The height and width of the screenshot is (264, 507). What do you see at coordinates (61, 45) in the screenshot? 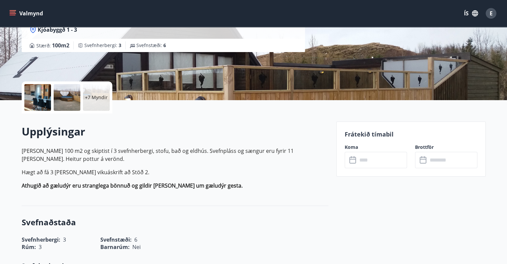
I see `span: 100 m2` at bounding box center [61, 45].